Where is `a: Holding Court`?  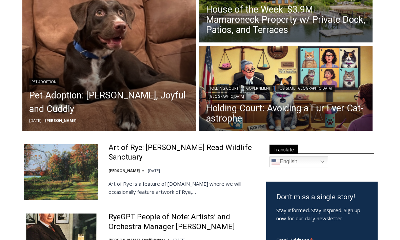 a: Holding Court is located at coordinates (224, 88).